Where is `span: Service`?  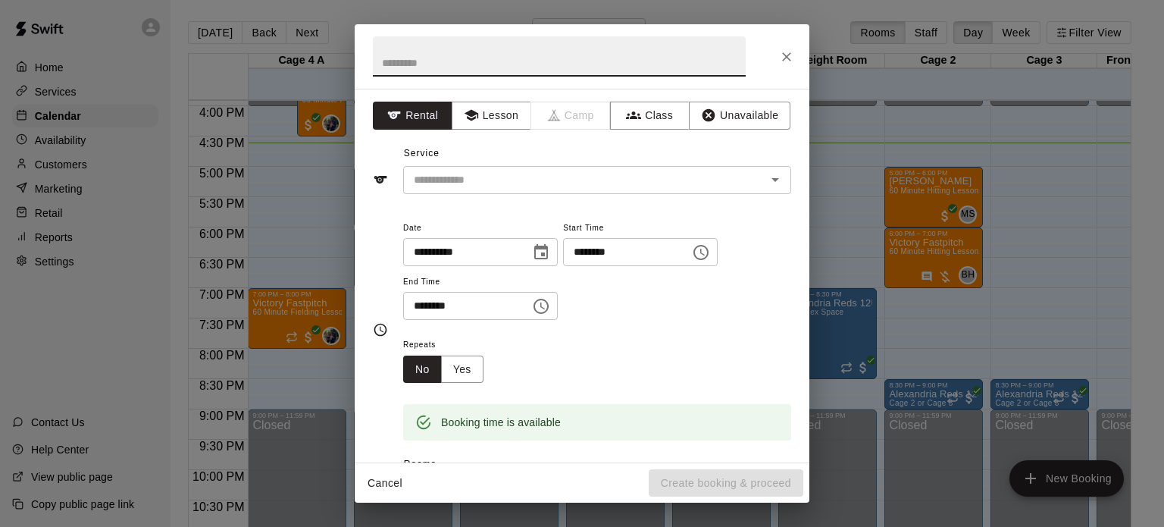
span: Service is located at coordinates (421, 153).